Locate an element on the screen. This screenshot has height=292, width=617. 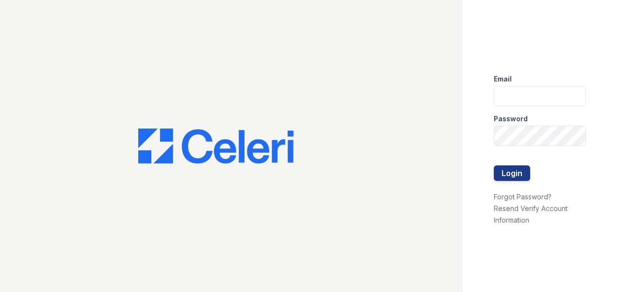
label: Email is located at coordinates (502, 79).